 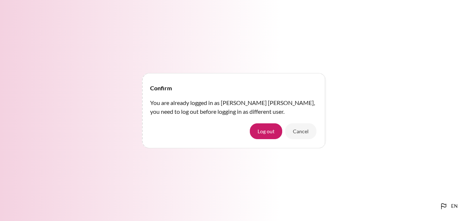 What do you see at coordinates (448, 207) in the screenshot?
I see `button: Languages` at bounding box center [448, 207].